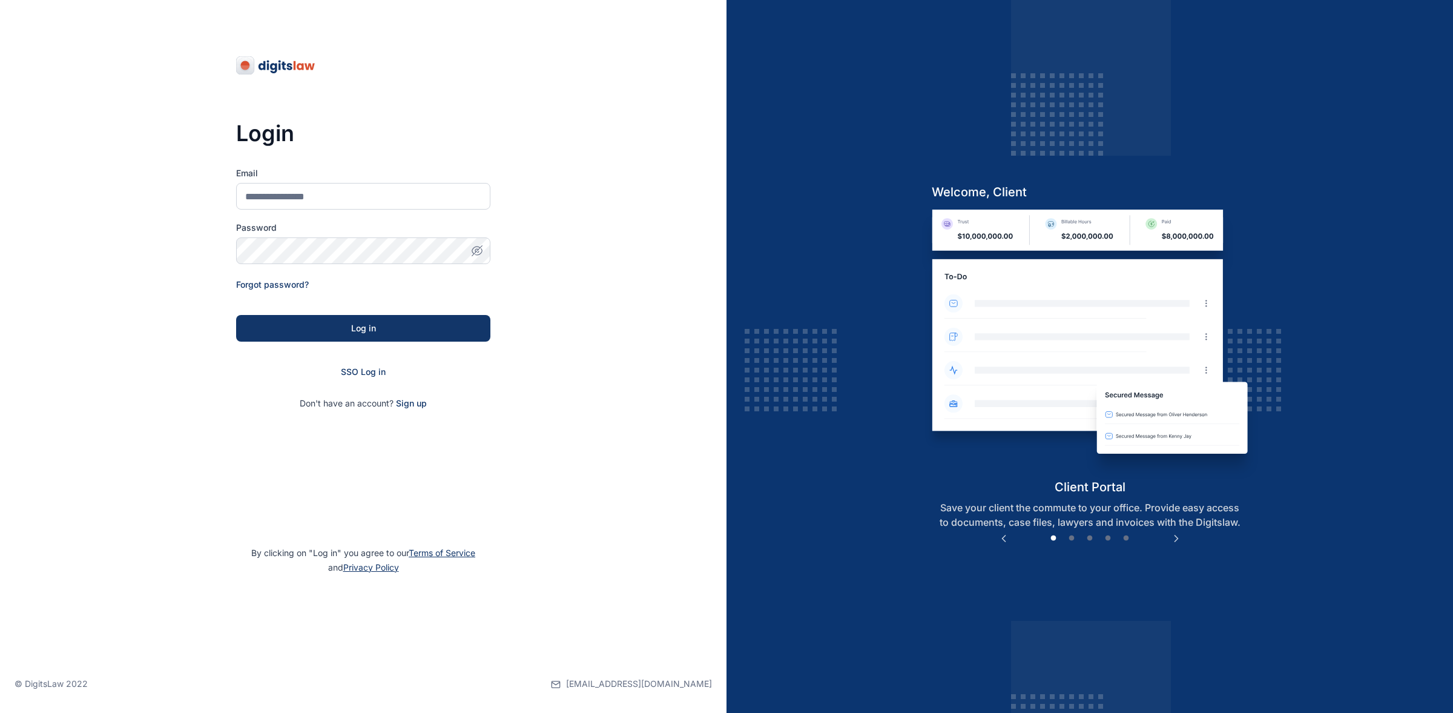 The image size is (1453, 713). What do you see at coordinates (442, 552) in the screenshot?
I see `a: Terms of Service` at bounding box center [442, 552].